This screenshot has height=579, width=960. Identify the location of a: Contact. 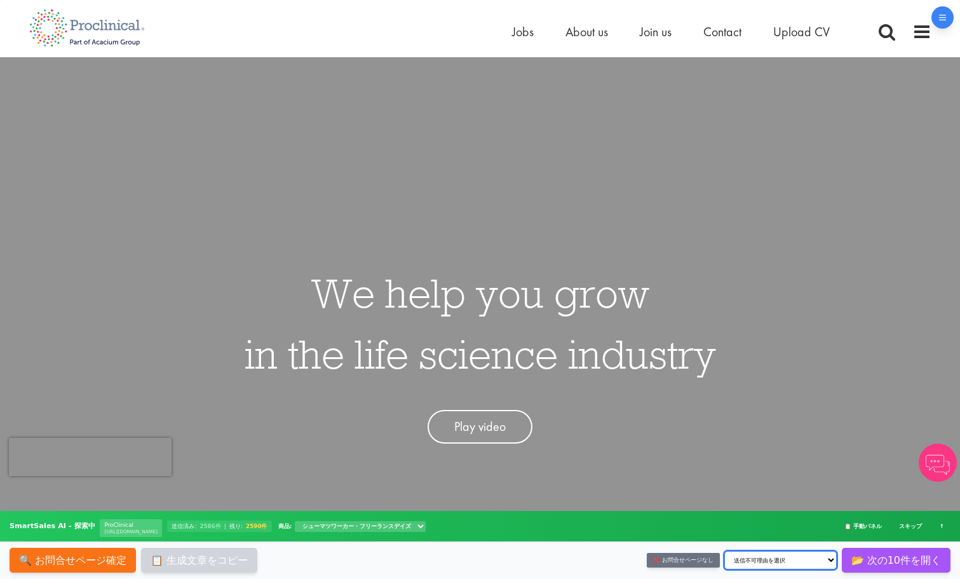
(722, 32).